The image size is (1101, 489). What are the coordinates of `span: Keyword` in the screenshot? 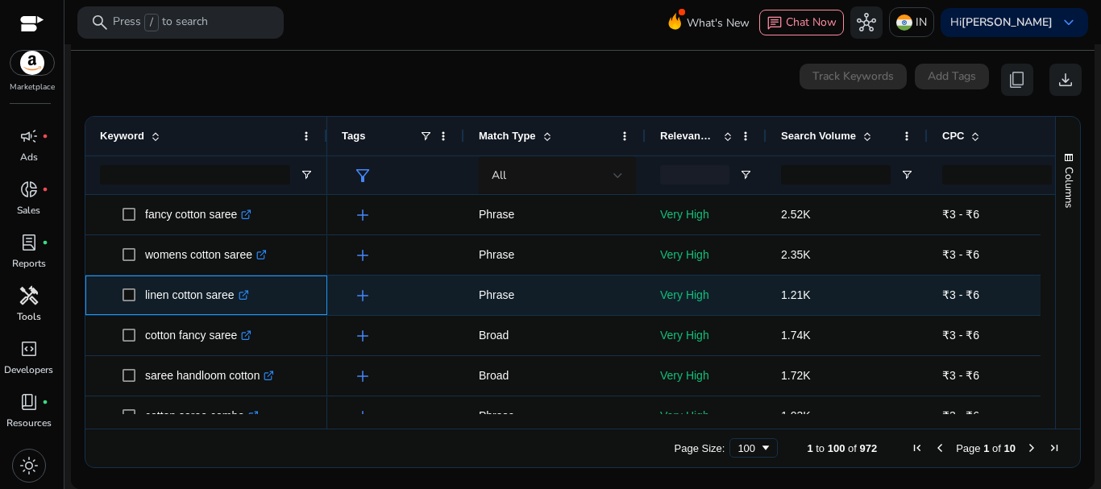 It's located at (122, 135).